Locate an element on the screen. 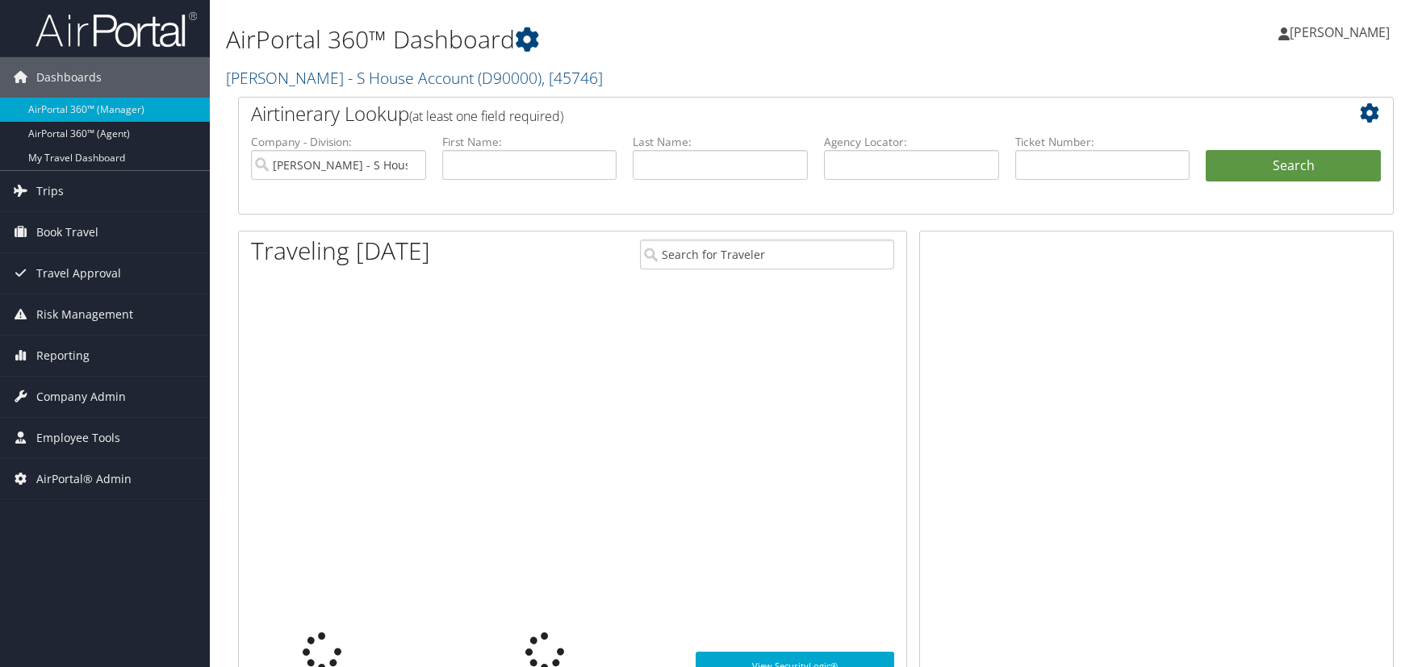 The height and width of the screenshot is (667, 1422). button: Search is located at coordinates (1293, 166).